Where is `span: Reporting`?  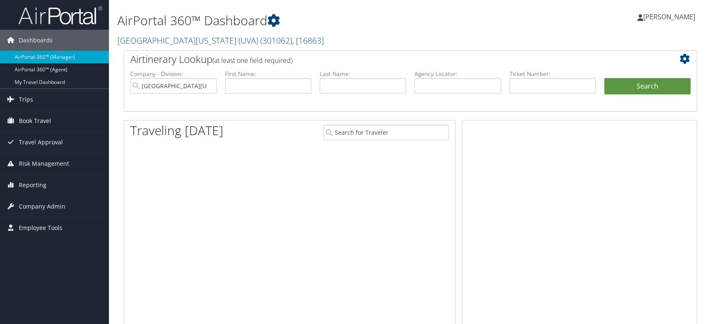 span: Reporting is located at coordinates (33, 185).